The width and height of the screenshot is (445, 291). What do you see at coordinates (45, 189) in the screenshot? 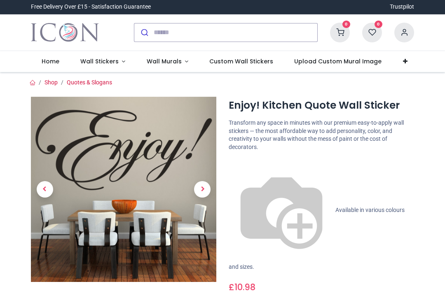
I see `span: Previous` at bounding box center [45, 189].